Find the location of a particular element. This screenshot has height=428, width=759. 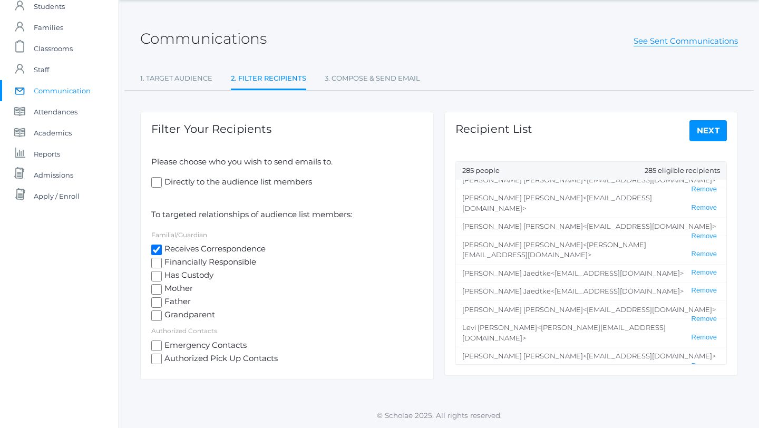

label: Familial/Guardian is located at coordinates (179, 235).